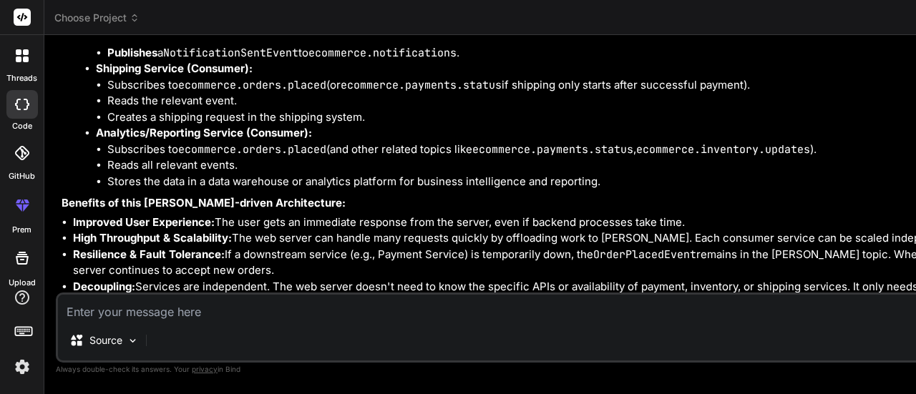 The width and height of the screenshot is (916, 394). I want to click on strong: High Throughput & Scalability:, so click(153, 238).